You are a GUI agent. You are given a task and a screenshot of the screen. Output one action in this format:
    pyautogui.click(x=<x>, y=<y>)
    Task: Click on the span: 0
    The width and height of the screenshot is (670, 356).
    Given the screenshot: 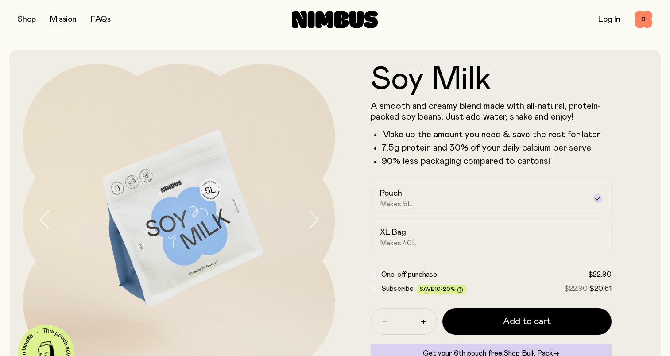 What is the action you would take?
    pyautogui.click(x=644, y=19)
    